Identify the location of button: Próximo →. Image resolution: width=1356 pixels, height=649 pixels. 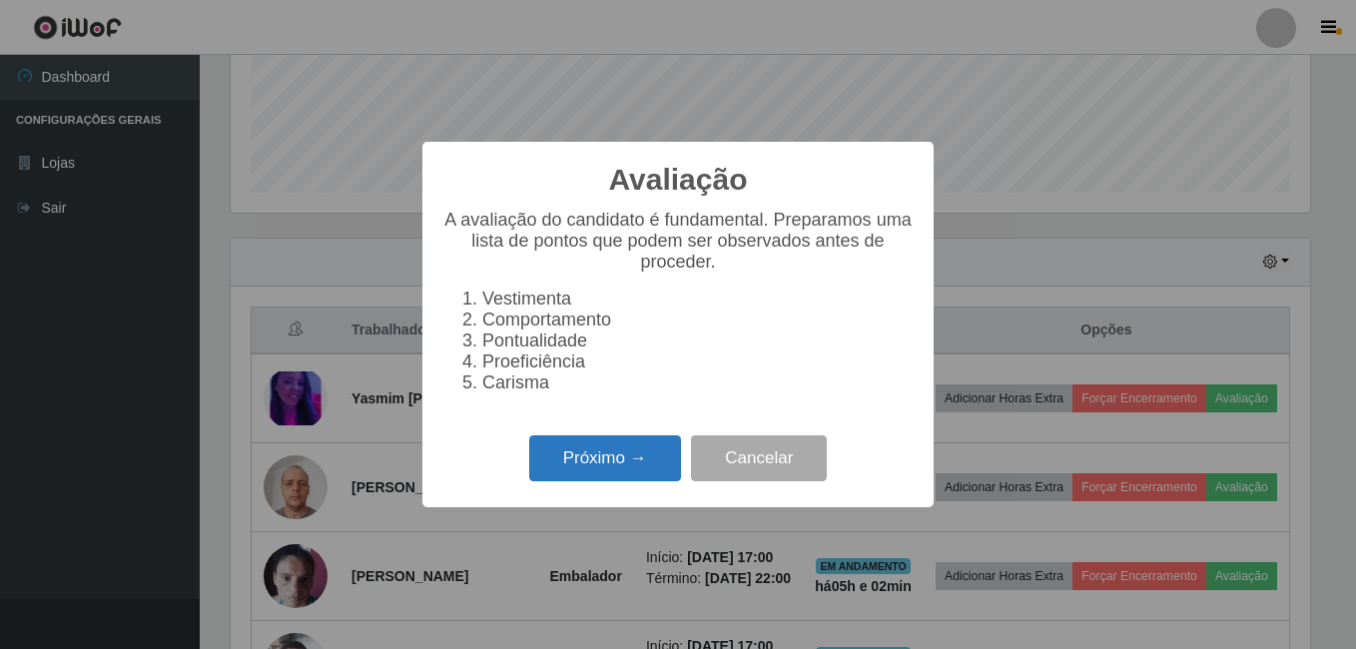
(605, 458).